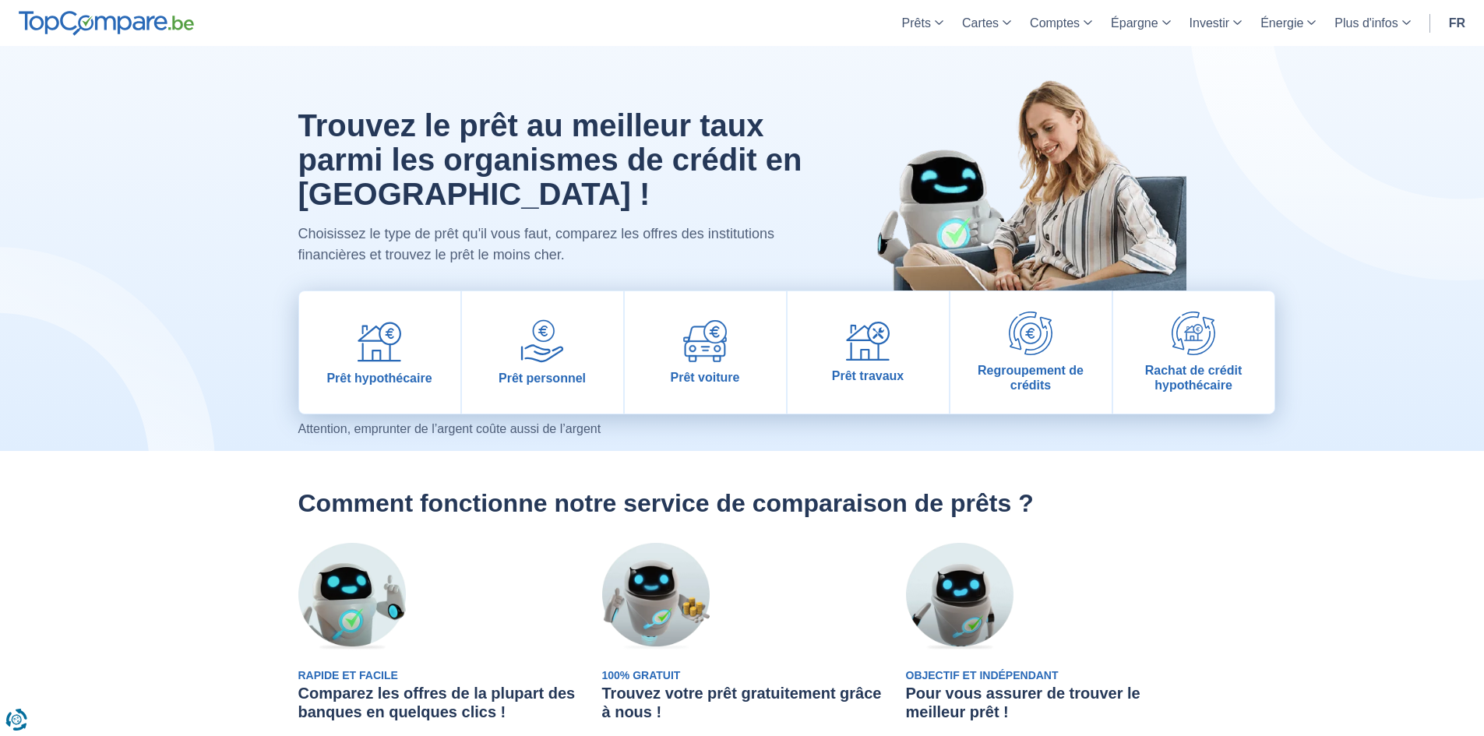 Image resolution: width=1484 pixels, height=736 pixels. What do you see at coordinates (1193, 378) in the screenshot?
I see `span: Rachat de crédit hypothécaire` at bounding box center [1193, 378].